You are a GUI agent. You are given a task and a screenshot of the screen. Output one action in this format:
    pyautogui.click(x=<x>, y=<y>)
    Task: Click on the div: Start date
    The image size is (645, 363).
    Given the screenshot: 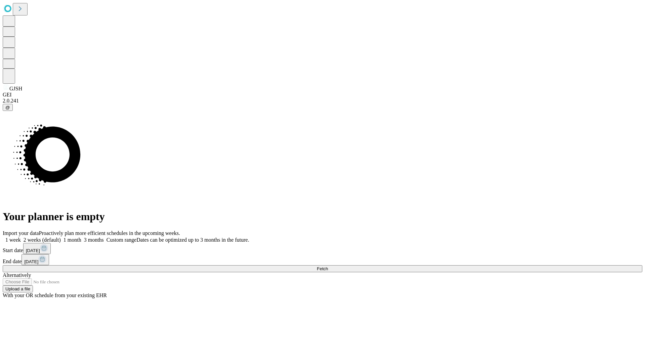 What is the action you would take?
    pyautogui.click(x=323, y=248)
    